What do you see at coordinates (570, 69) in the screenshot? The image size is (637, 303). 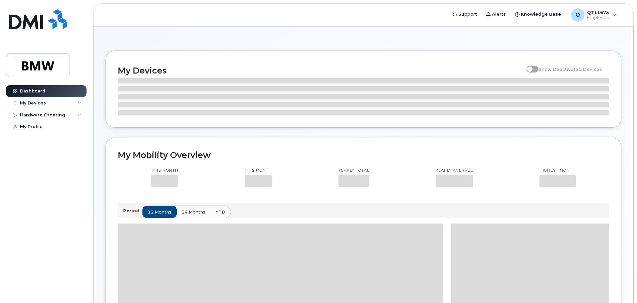 I see `span: Show Deactivated Devices` at bounding box center [570, 69].